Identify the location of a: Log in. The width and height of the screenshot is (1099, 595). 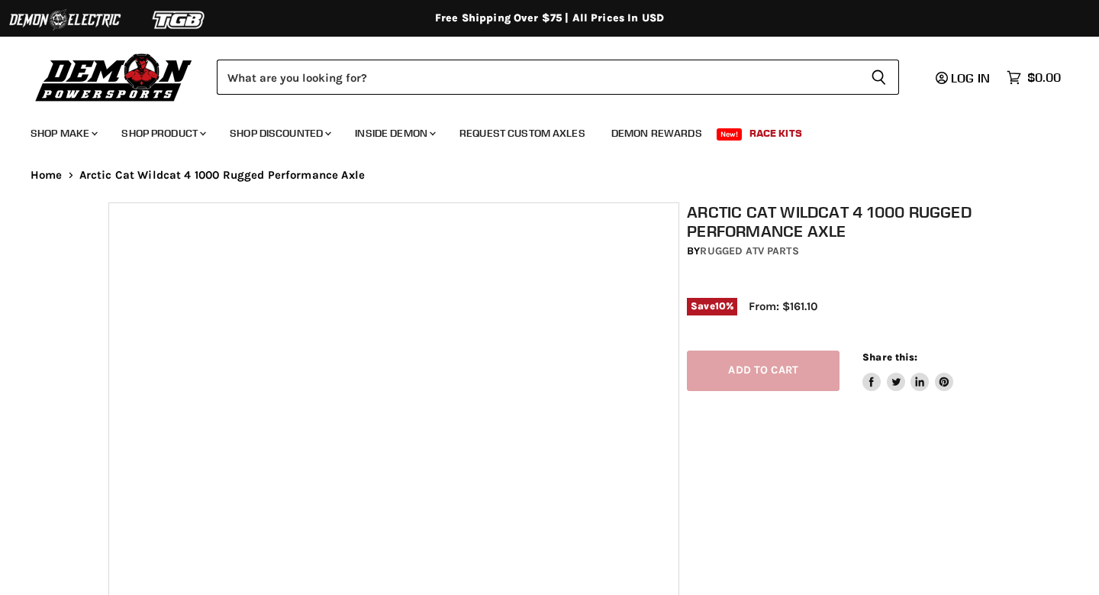
(964, 78).